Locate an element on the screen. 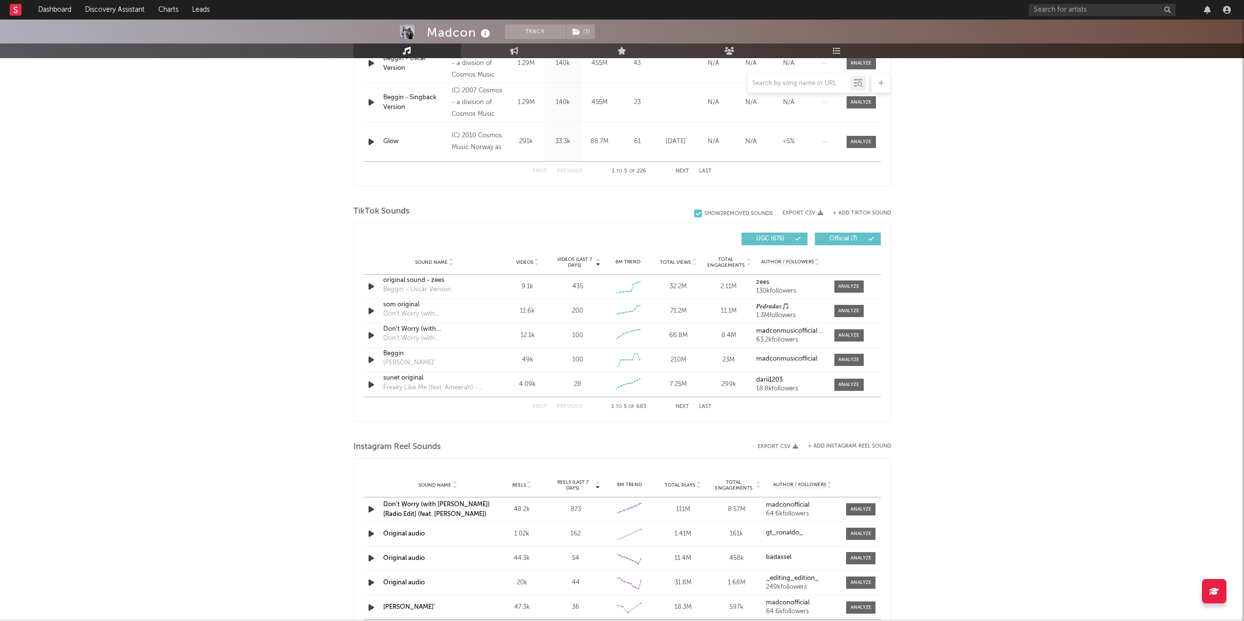 The height and width of the screenshot is (621, 1244). div: 47.3k is located at coordinates (522, 608).